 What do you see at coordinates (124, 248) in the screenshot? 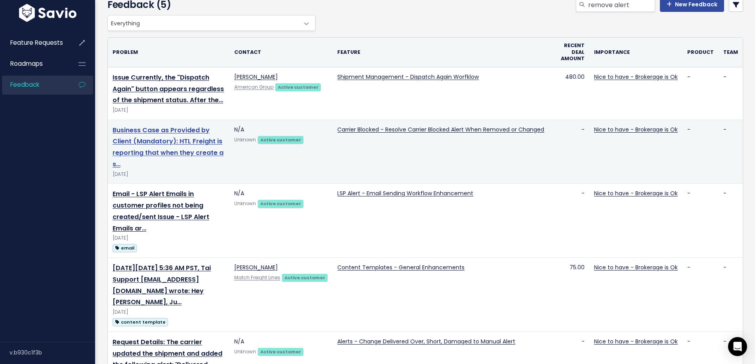
I see `a: email` at bounding box center [124, 248].